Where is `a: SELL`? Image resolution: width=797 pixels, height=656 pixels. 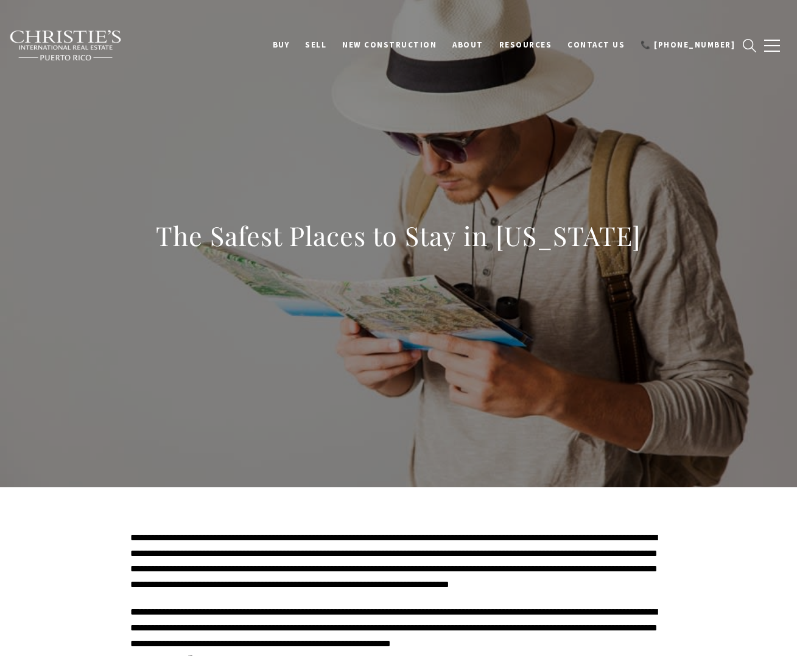
a: SELL is located at coordinates (315, 45).